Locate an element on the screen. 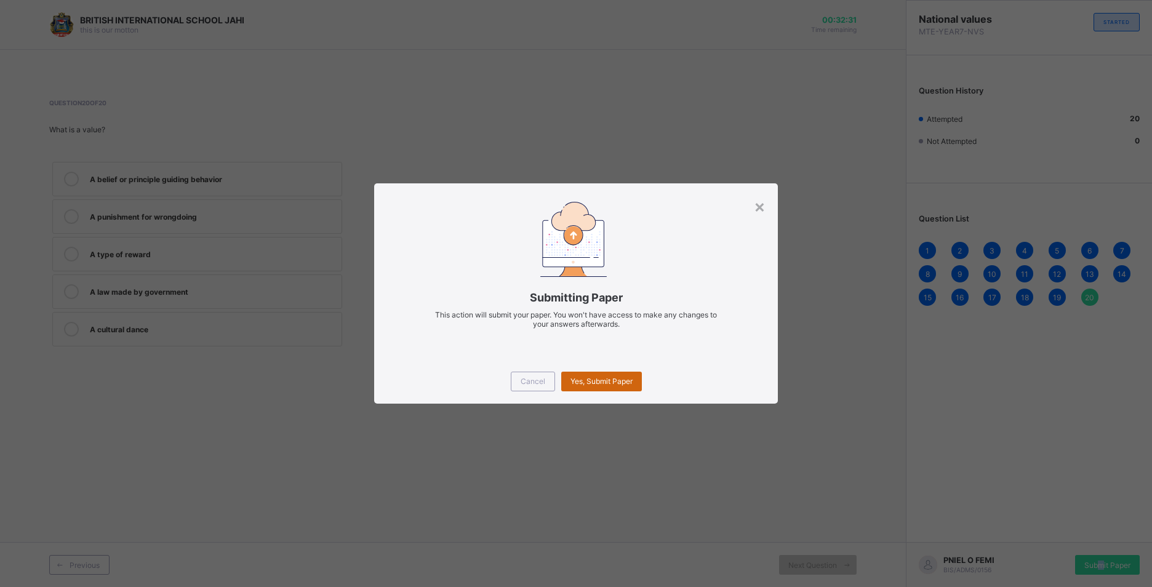  span: This action will submit your paper. You won't have access to make any changes to your answers aft... is located at coordinates (576, 319).